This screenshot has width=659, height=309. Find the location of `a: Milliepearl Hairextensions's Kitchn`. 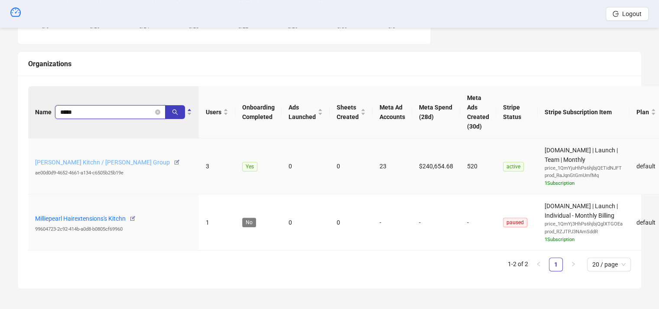

a: Milliepearl Hairextensions's Kitchn is located at coordinates (80, 219).